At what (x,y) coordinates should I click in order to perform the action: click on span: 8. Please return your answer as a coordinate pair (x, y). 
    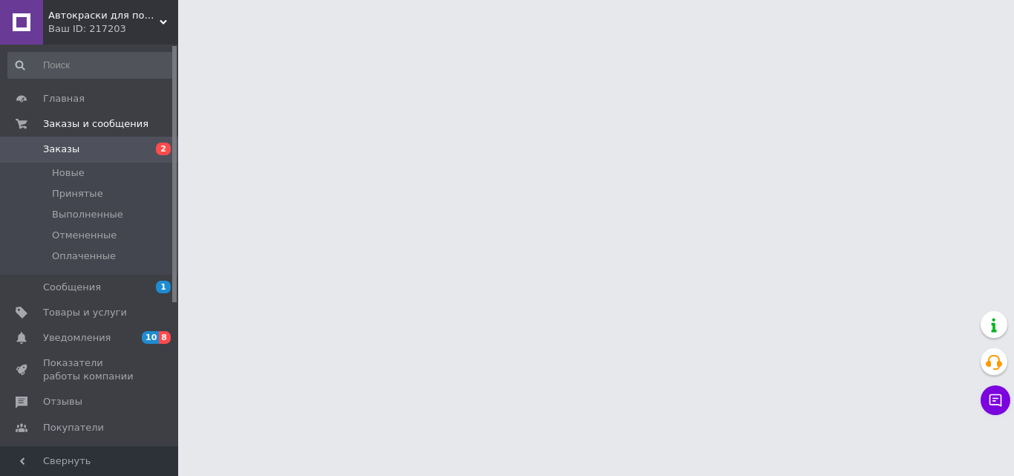
    Looking at the image, I should click on (165, 337).